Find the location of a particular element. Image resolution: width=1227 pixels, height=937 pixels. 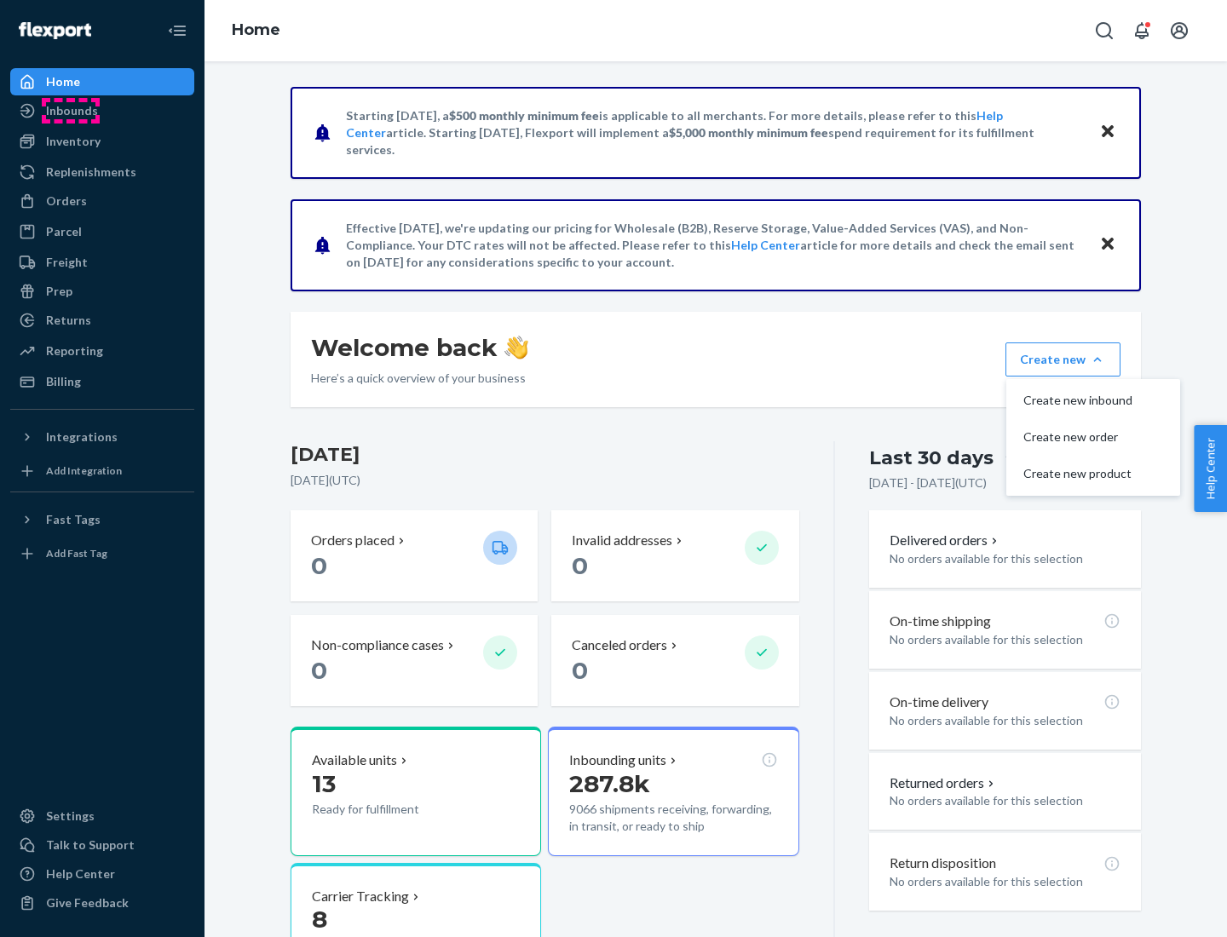

div: Fast Tags is located at coordinates (73, 520).